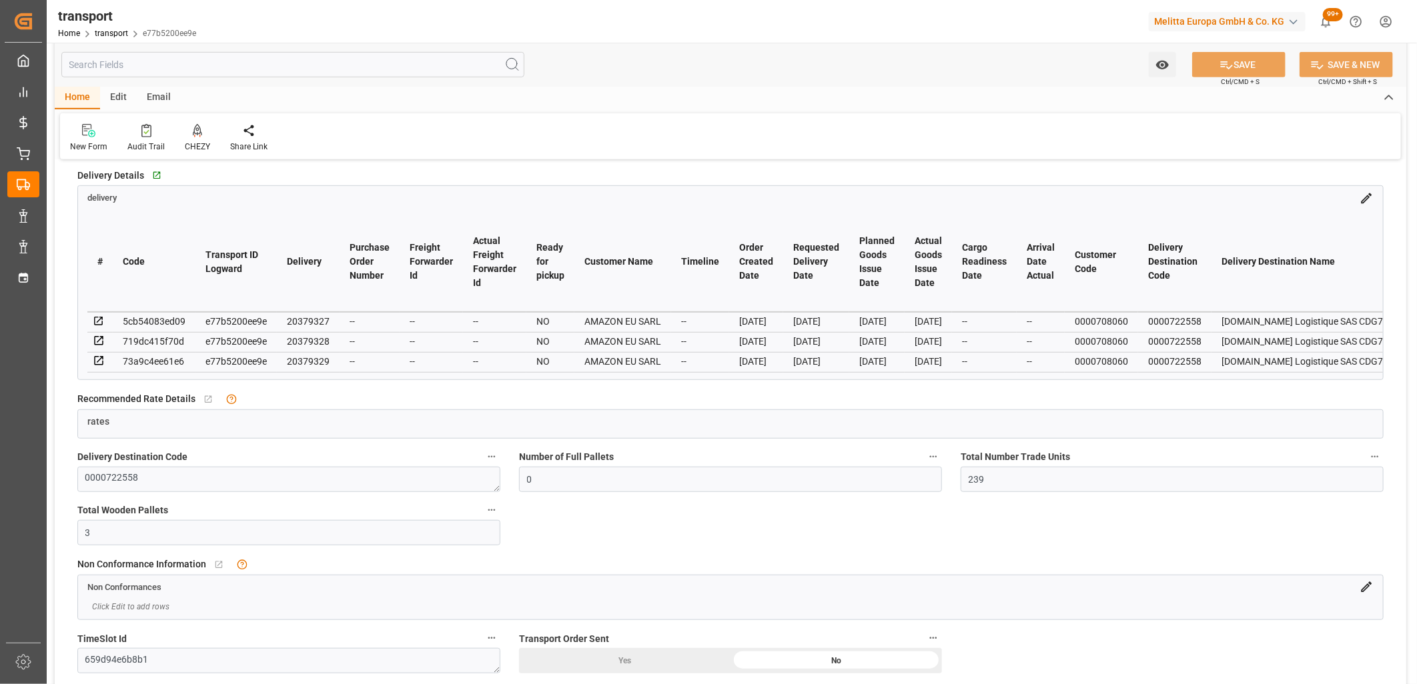  I want to click on button: Transport Order Sent, so click(933, 638).